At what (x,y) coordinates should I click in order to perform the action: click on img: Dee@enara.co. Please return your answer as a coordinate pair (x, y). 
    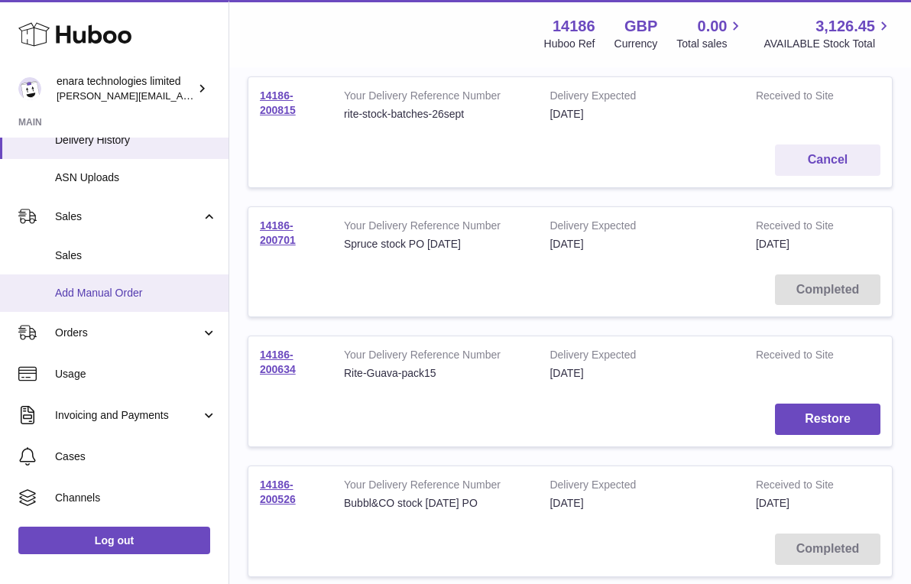
    Looking at the image, I should click on (30, 89).